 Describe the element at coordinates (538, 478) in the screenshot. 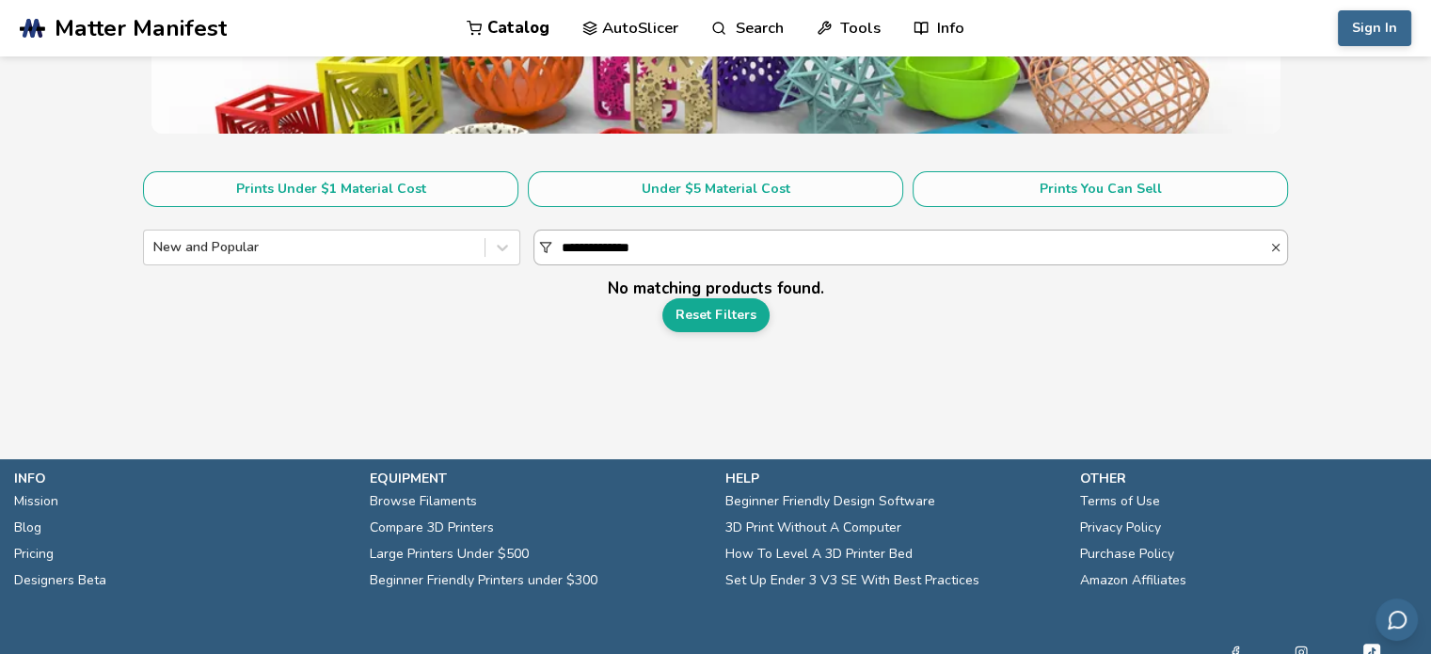

I see `p: equipment` at that location.